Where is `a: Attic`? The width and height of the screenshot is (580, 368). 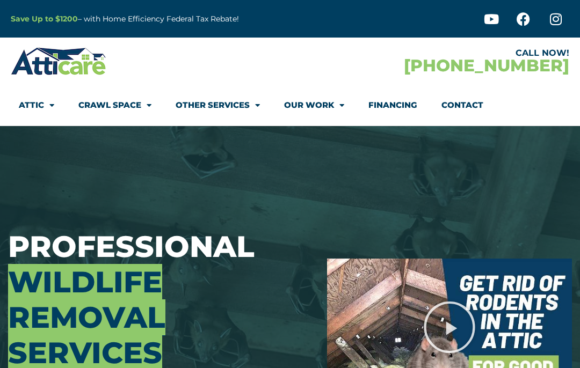
a: Attic is located at coordinates (37, 105).